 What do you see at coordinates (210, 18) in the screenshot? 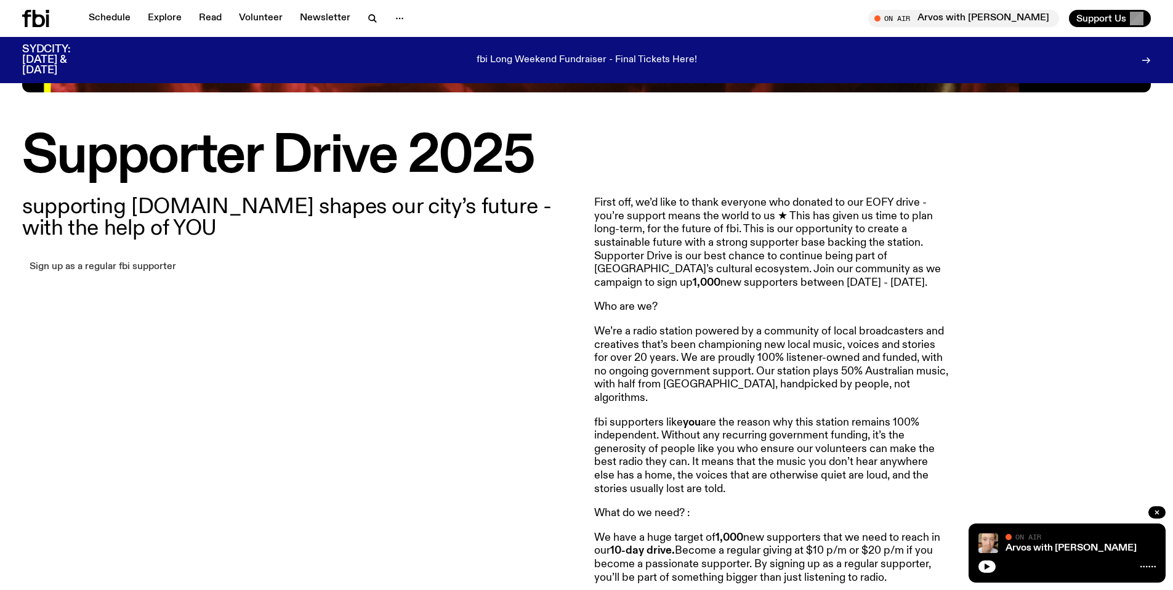
I see `a: Read` at bounding box center [210, 18].